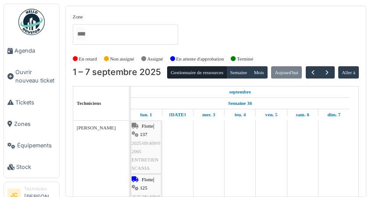  I want to click on a: Équipements, so click(32, 145).